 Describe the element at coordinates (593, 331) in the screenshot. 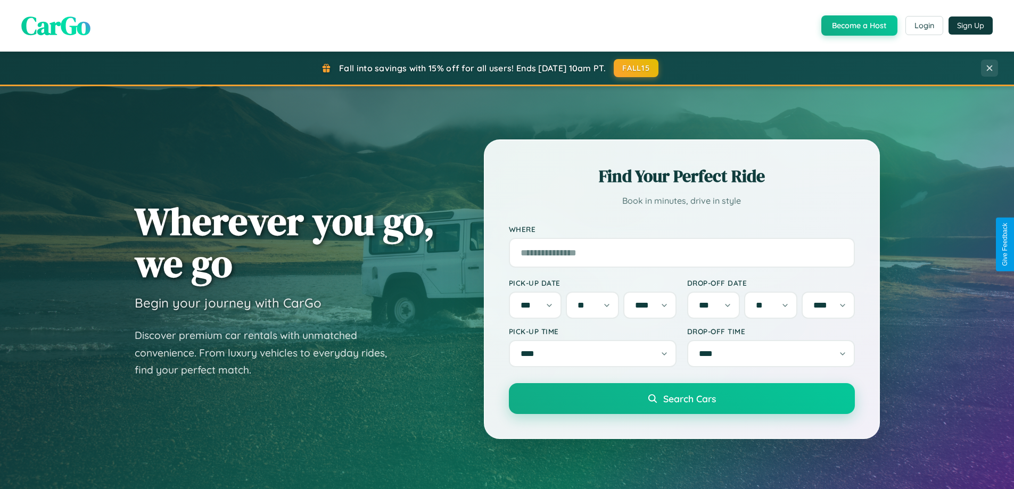

I see `label: Pick-up Time` at that location.